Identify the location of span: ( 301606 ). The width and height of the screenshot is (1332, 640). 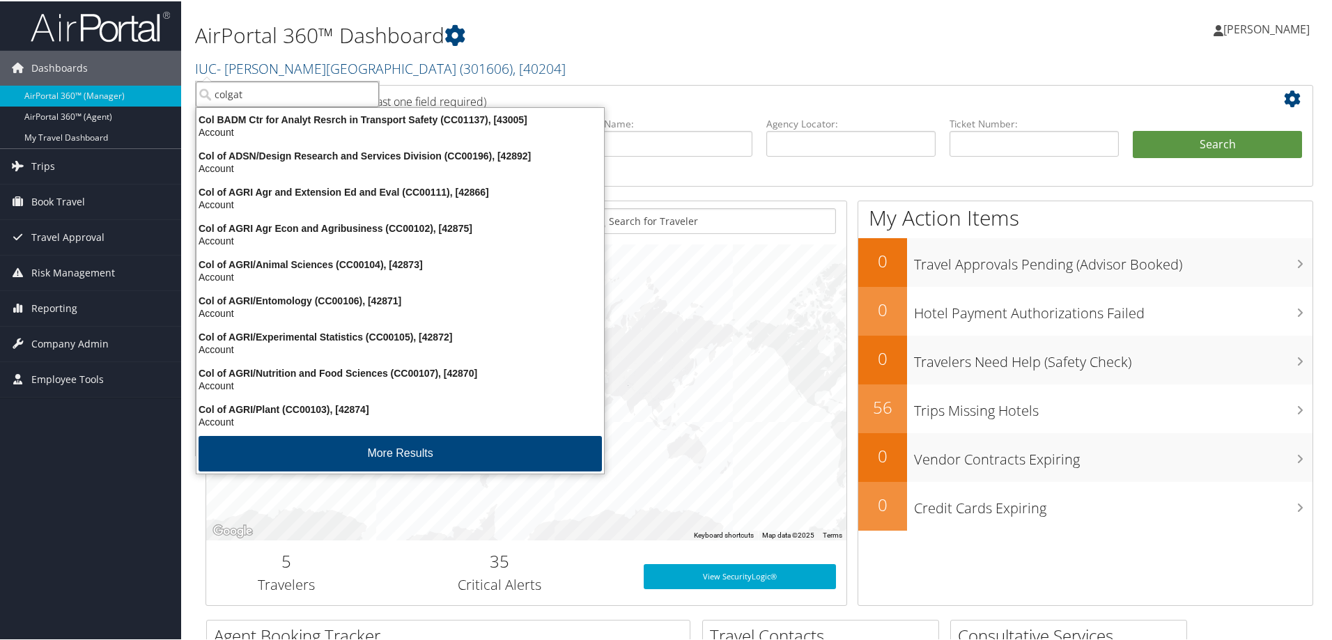
(486, 67).